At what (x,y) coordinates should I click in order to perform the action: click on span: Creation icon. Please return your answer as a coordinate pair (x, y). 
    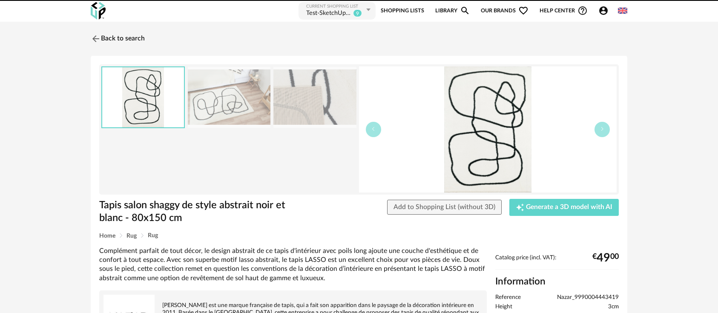
    Looking at the image, I should click on (520, 207).